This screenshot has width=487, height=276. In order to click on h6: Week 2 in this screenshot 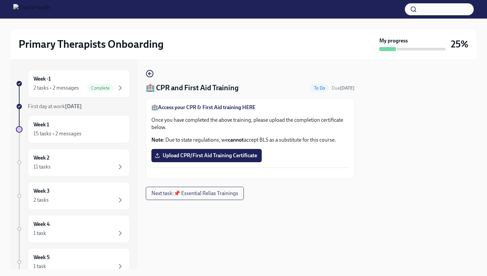, I will do `click(41, 158)`.